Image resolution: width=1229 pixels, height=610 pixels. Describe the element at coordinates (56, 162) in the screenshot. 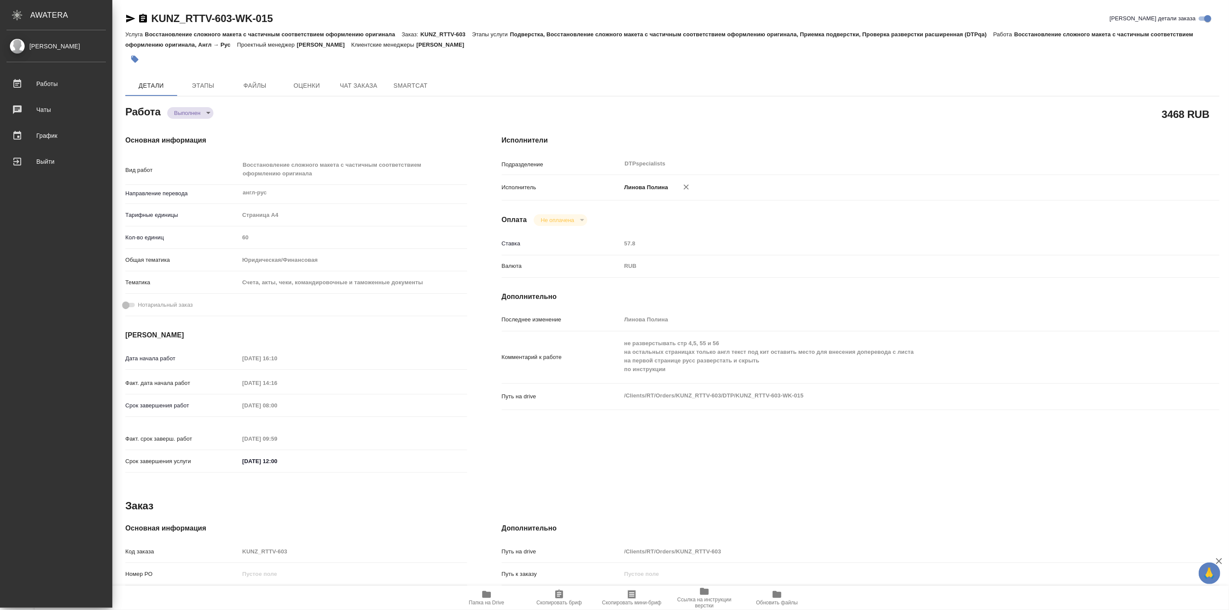

I see `a: Выйти` at that location.